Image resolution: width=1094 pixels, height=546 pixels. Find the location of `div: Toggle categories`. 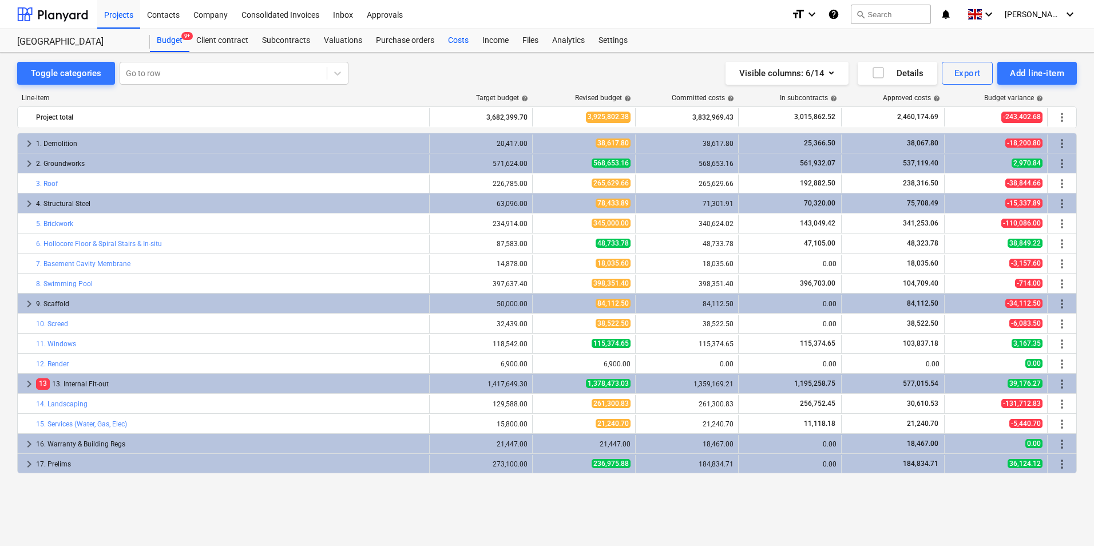

div: Toggle categories is located at coordinates (66, 73).